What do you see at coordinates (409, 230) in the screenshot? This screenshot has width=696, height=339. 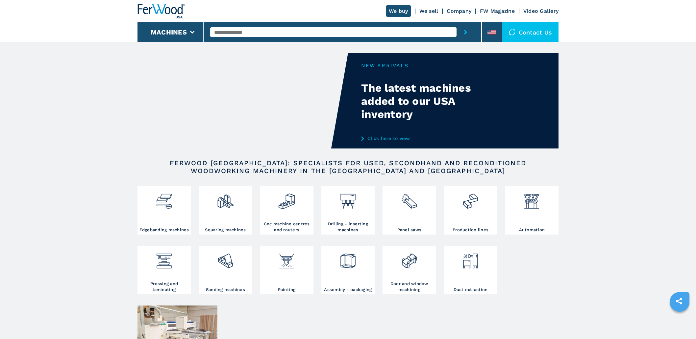 I see `h3: Panel saws` at bounding box center [409, 230].